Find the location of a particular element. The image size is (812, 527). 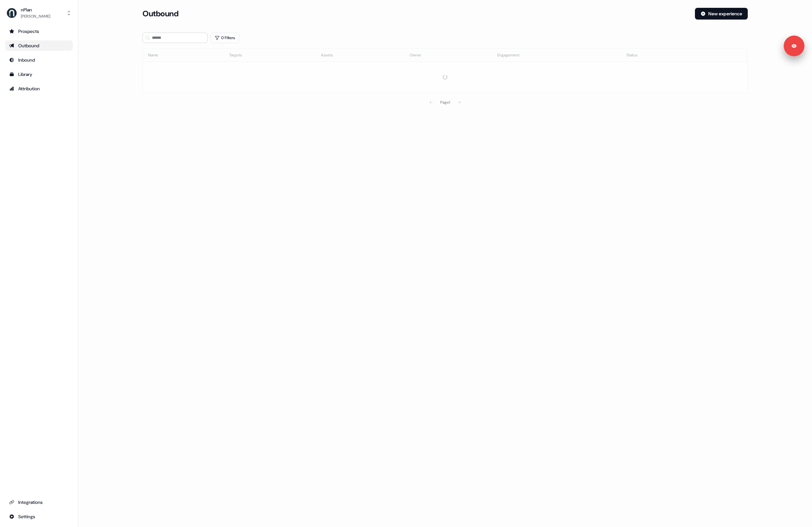

a: Go to attribution is located at coordinates (39, 89).